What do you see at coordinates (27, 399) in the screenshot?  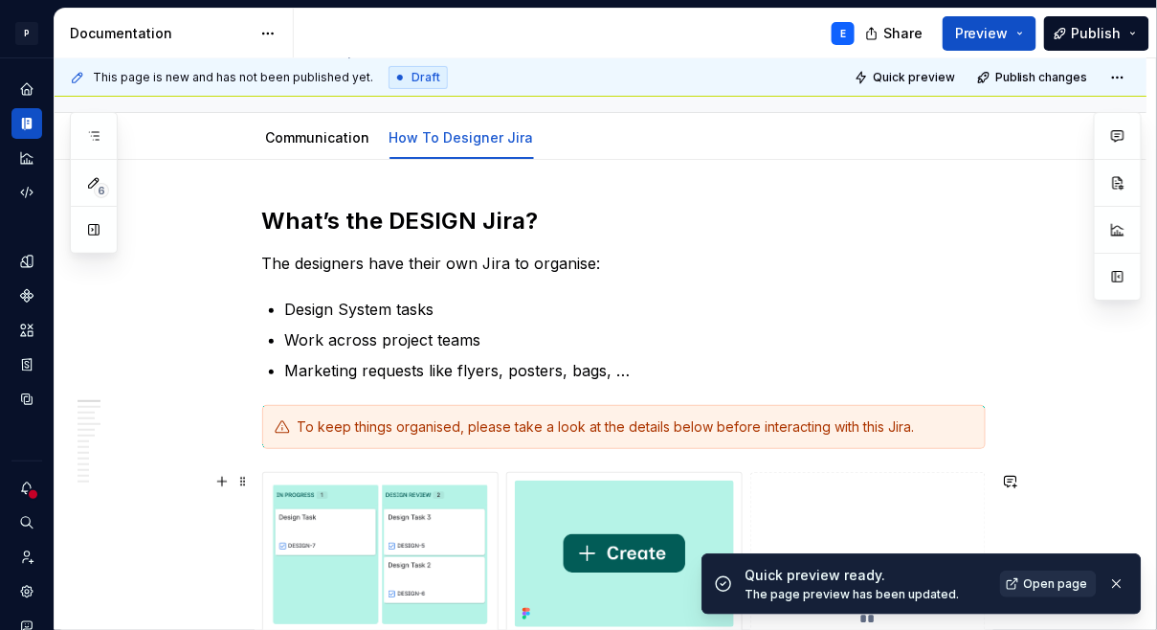 I see `a: Data sources` at bounding box center [27, 399].